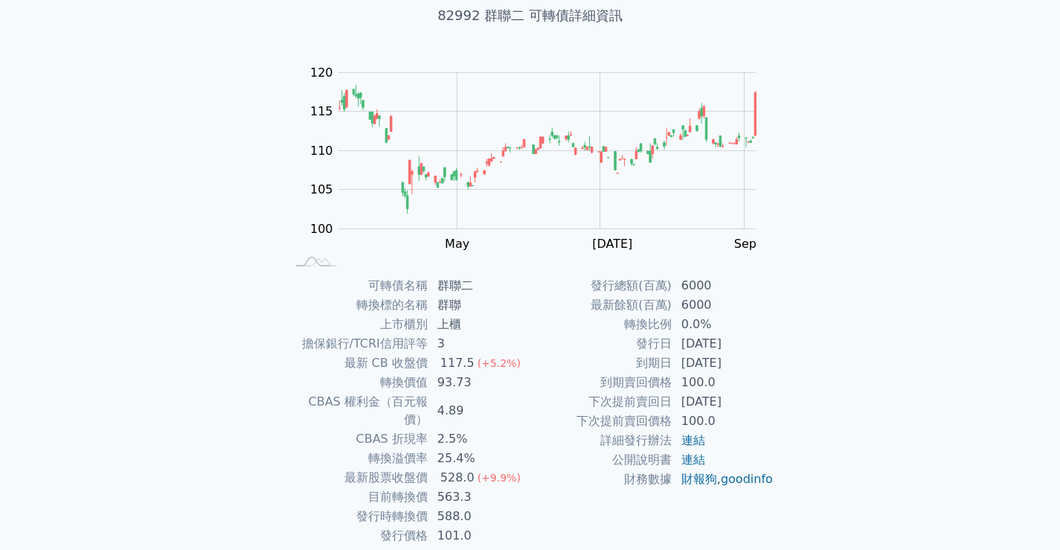  What do you see at coordinates (321, 189) in the screenshot?
I see `tspan: 105` at bounding box center [321, 189].